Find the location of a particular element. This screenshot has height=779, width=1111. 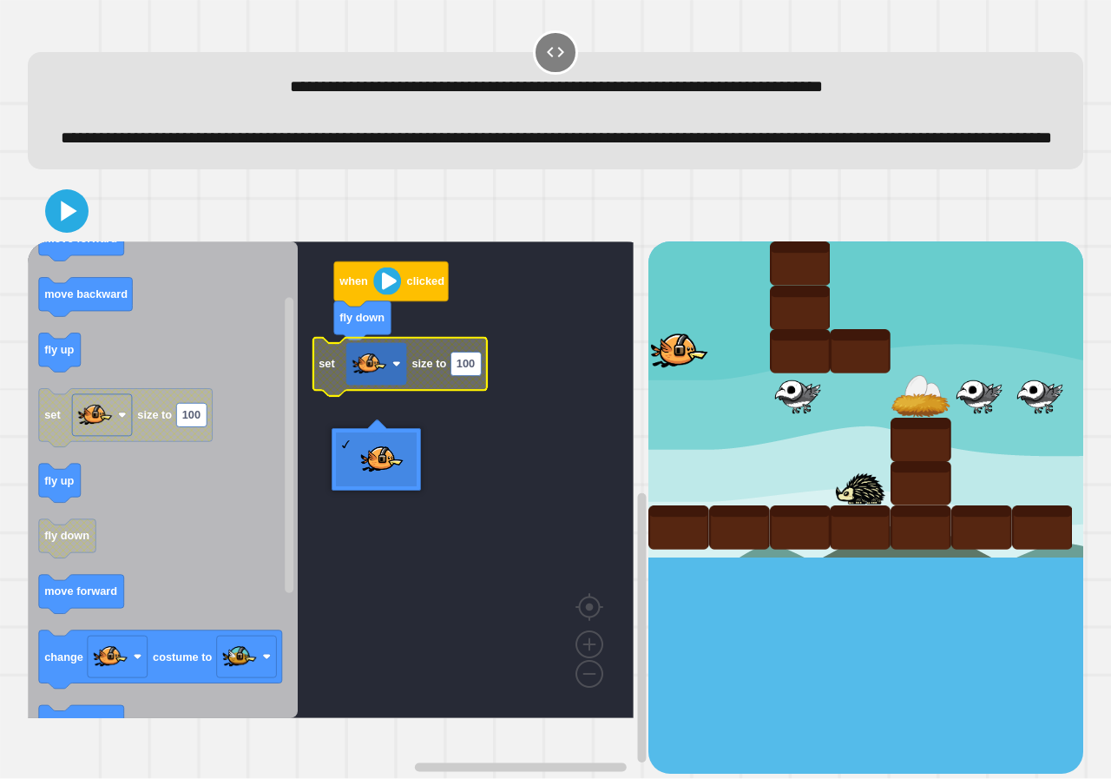

img: Bird is located at coordinates (382, 459).